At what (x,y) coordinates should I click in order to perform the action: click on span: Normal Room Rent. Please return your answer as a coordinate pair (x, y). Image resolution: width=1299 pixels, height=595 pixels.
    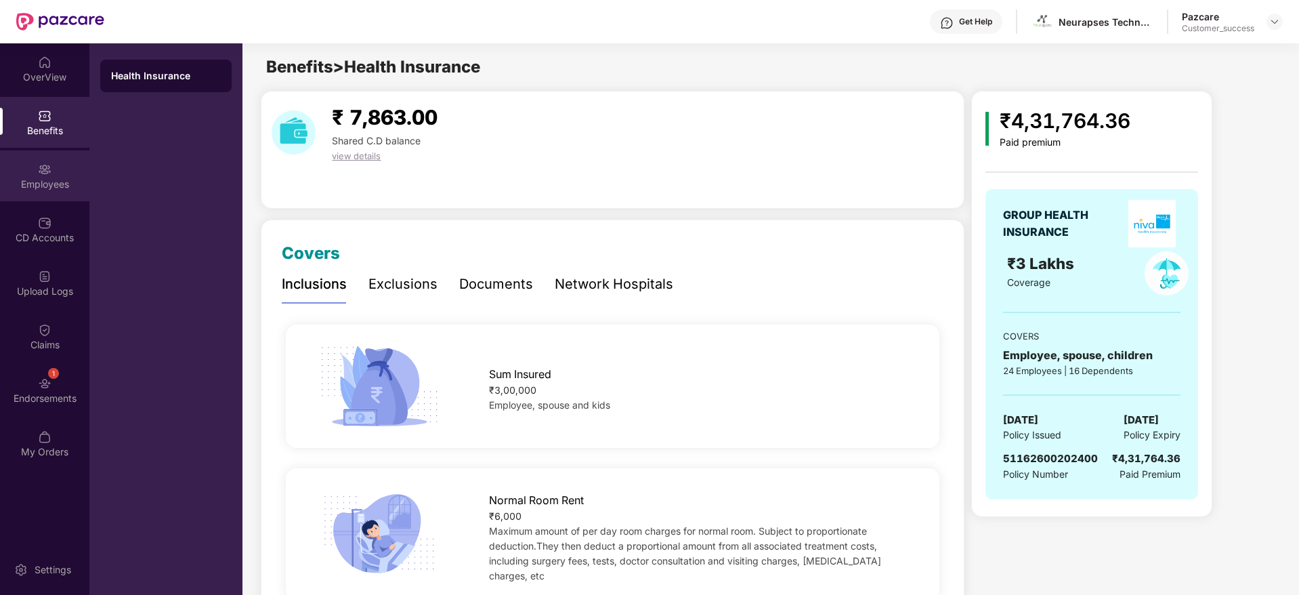
    Looking at the image, I should click on (536, 500).